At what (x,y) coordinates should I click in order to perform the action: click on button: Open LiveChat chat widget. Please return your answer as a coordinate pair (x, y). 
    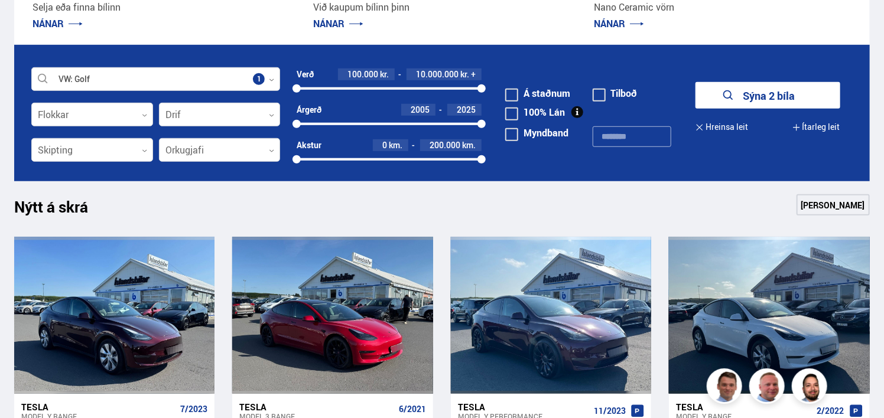
    Looking at the image, I should click on (27, 22).